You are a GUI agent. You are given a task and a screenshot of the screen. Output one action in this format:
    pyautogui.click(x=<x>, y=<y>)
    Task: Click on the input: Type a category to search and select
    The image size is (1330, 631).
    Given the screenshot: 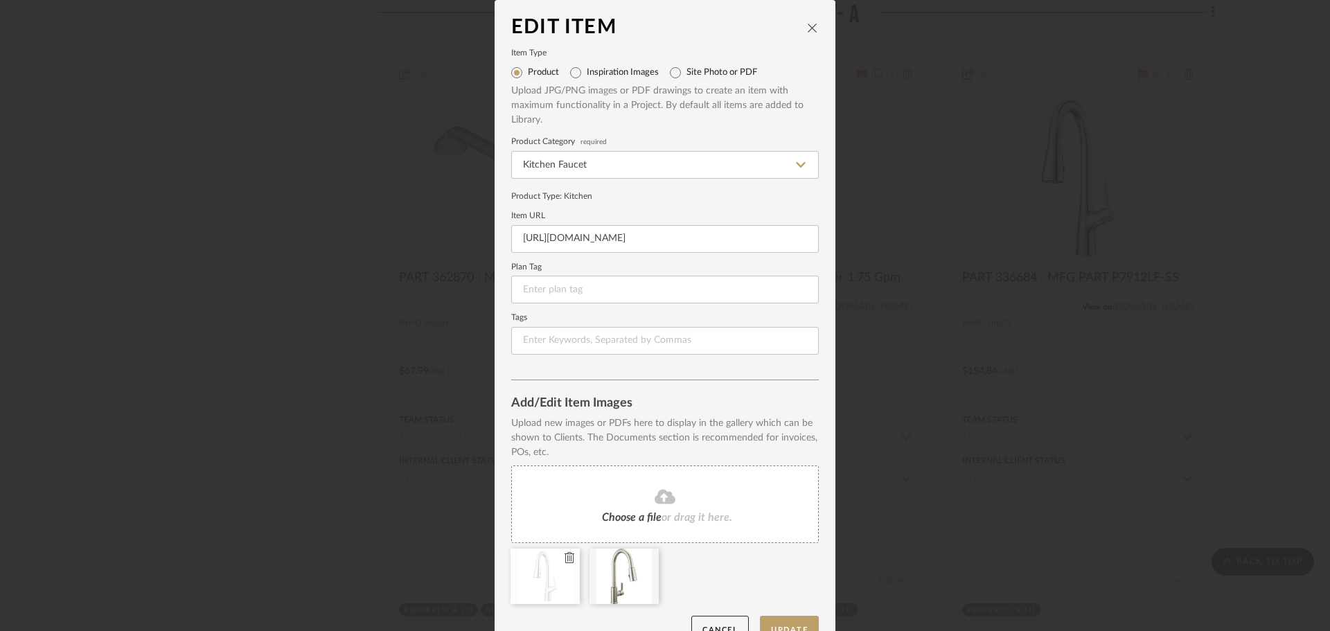 What is the action you would take?
    pyautogui.click(x=665, y=165)
    